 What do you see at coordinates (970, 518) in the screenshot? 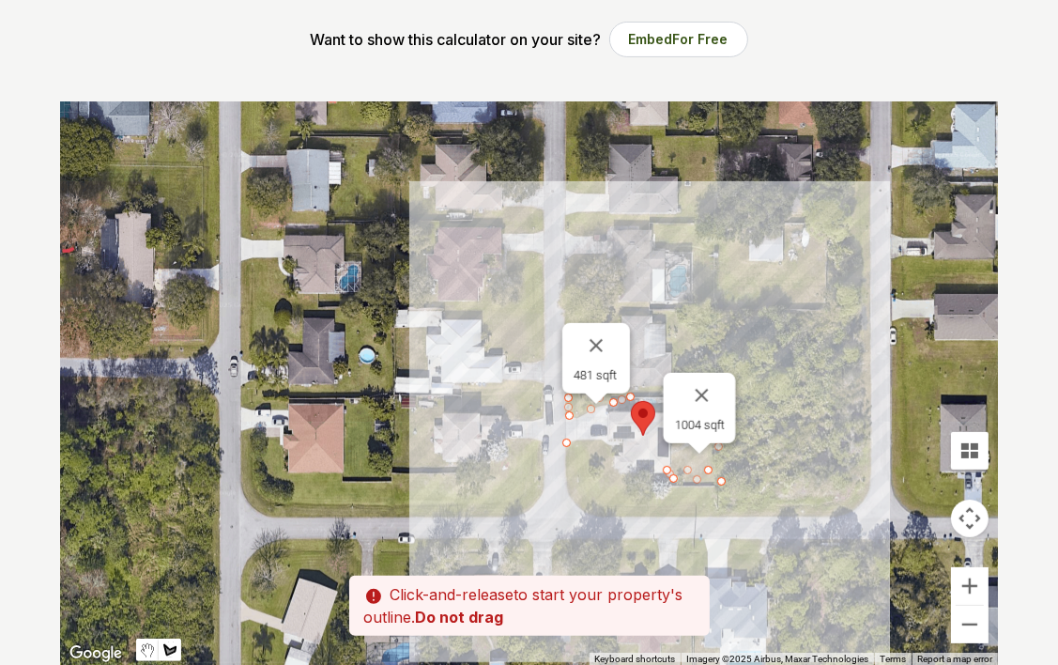
I see `button: Map camera controls` at bounding box center [970, 518].